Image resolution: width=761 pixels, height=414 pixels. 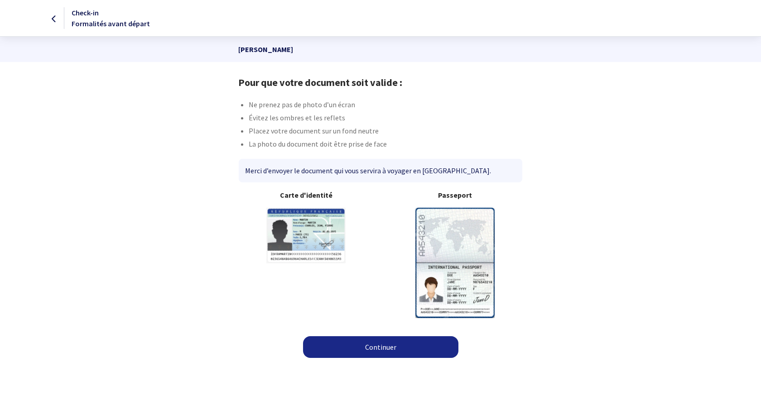 I want to click on b: Passeport, so click(x=455, y=195).